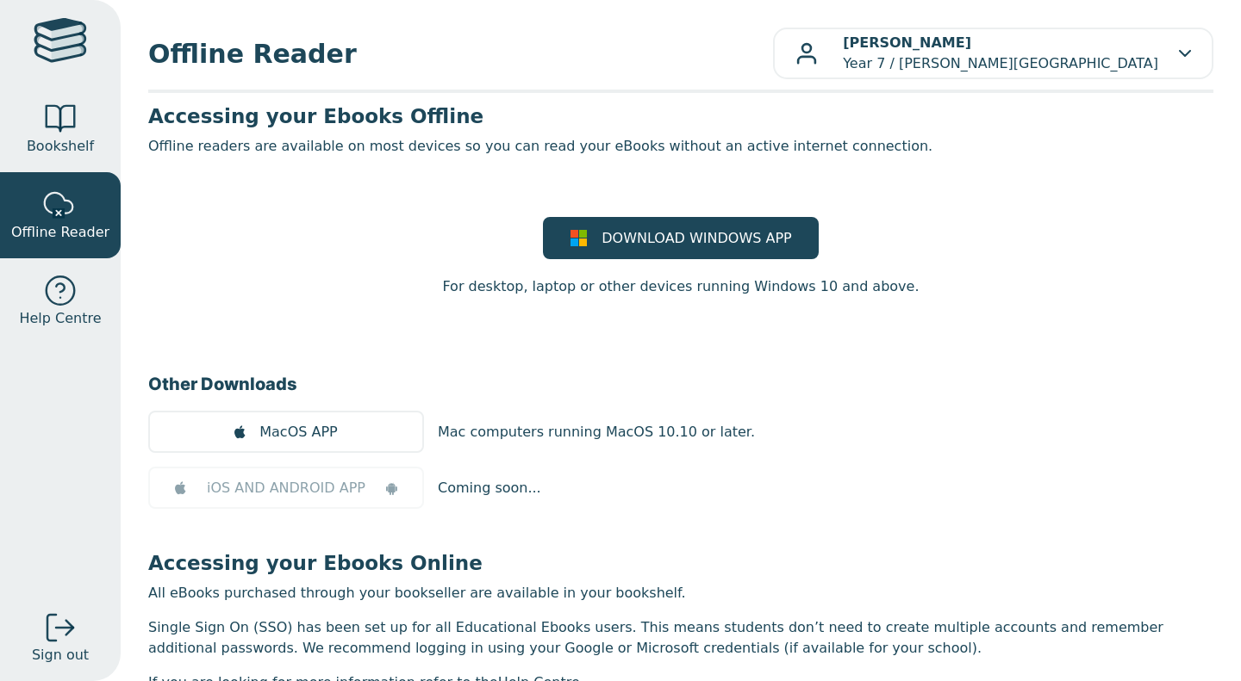  Describe the element at coordinates (59, 319) in the screenshot. I see `span: Help Centre` at that location.